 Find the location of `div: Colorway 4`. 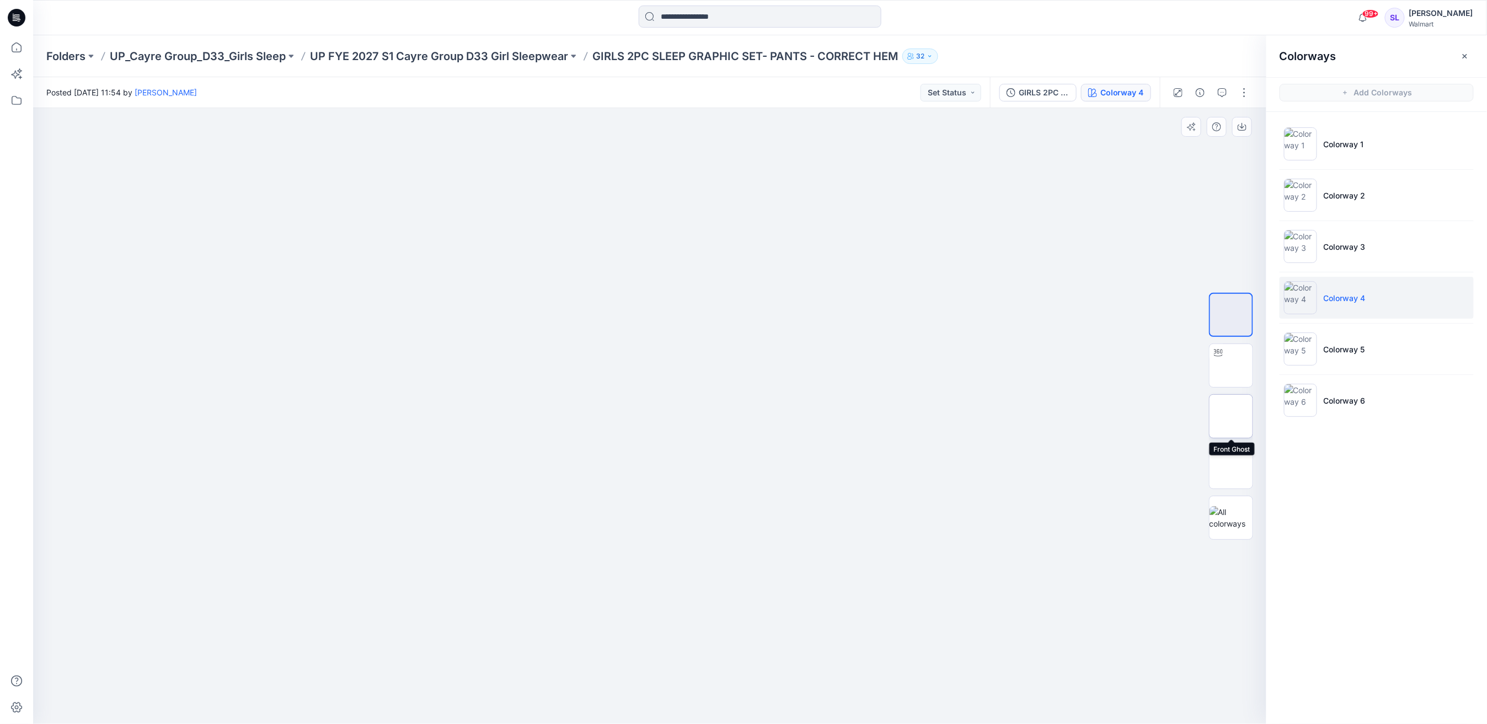

div: Colorway 4 is located at coordinates (1122, 93).